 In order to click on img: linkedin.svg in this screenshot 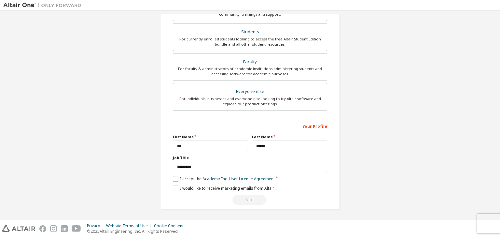, I will do `click(64, 228)`.